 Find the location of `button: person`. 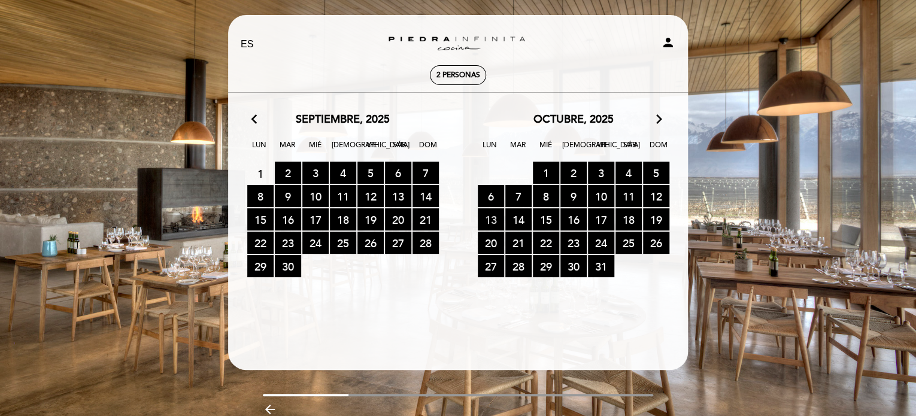

button: person is located at coordinates (668, 44).